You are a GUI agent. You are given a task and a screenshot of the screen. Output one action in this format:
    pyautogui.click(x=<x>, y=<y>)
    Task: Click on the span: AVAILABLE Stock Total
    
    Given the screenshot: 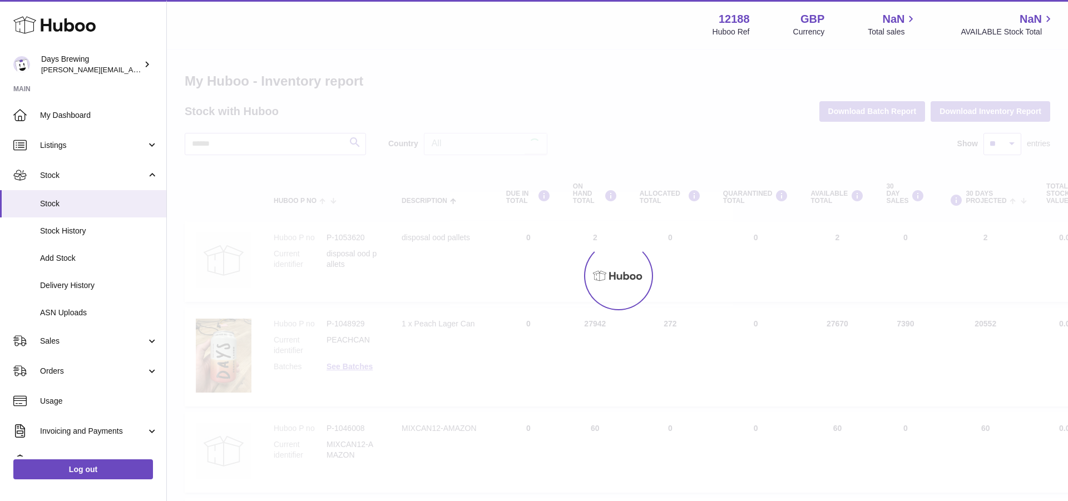 What is the action you would take?
    pyautogui.click(x=1008, y=32)
    